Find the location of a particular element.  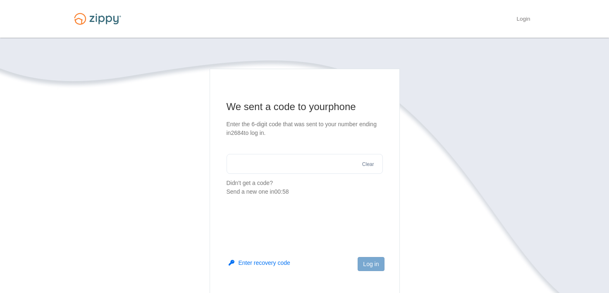

div: Send a new one in 00:58 is located at coordinates (305, 191).